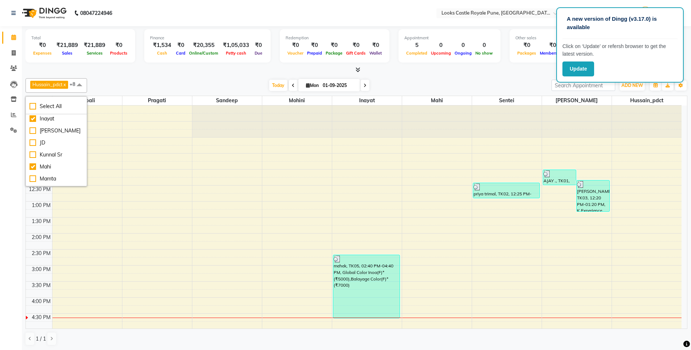 This screenshot has width=691, height=350. What do you see at coordinates (527, 53) in the screenshot?
I see `span: Packages` at bounding box center [527, 53].